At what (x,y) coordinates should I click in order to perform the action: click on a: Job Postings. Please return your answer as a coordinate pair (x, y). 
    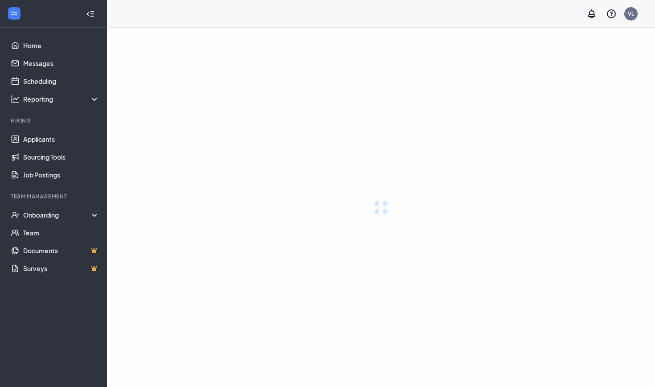
    Looking at the image, I should click on (61, 175).